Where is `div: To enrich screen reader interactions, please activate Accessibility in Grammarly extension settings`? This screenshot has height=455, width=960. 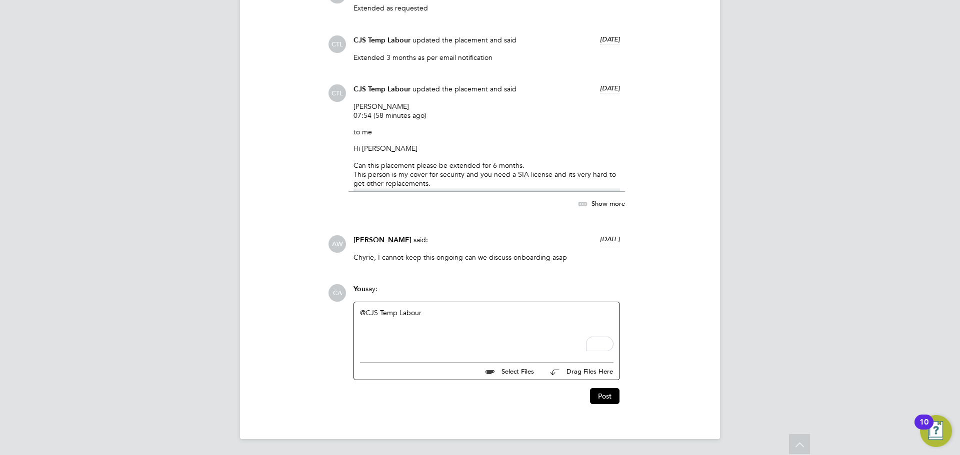
div: To enrich screen reader interactions, please activate Accessibility in Grammarly extension settings is located at coordinates (486, 330).